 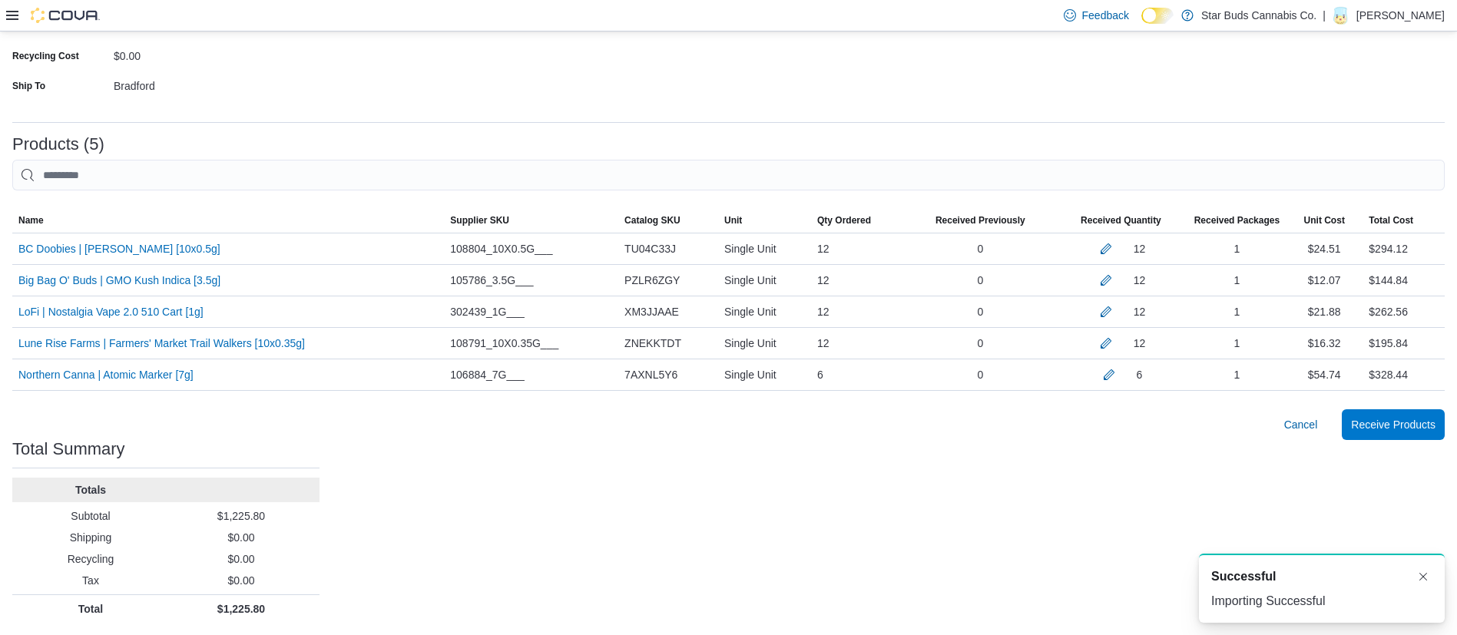 What do you see at coordinates (492, 280) in the screenshot?
I see `span: 105786_3.5G___` at bounding box center [492, 280].